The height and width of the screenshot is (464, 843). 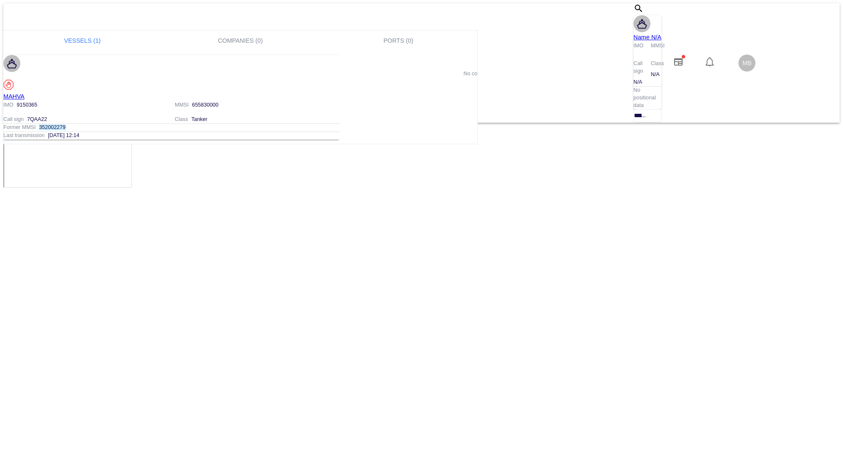 What do you see at coordinates (24, 136) in the screenshot?
I see `p: Last transmission` at bounding box center [24, 136].